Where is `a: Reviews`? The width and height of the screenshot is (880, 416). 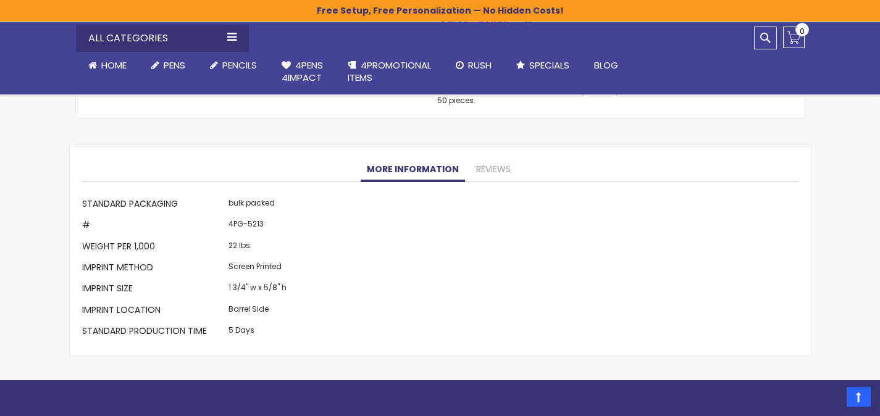
a: Reviews is located at coordinates (494, 170).